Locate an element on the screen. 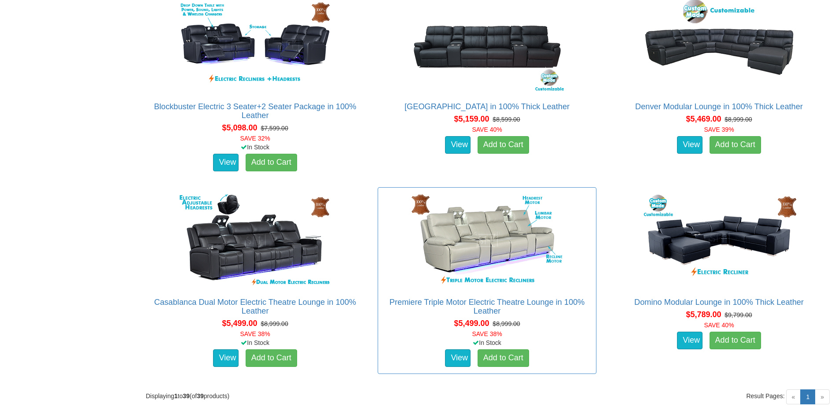  span: Result Pages: is located at coordinates (765, 396).